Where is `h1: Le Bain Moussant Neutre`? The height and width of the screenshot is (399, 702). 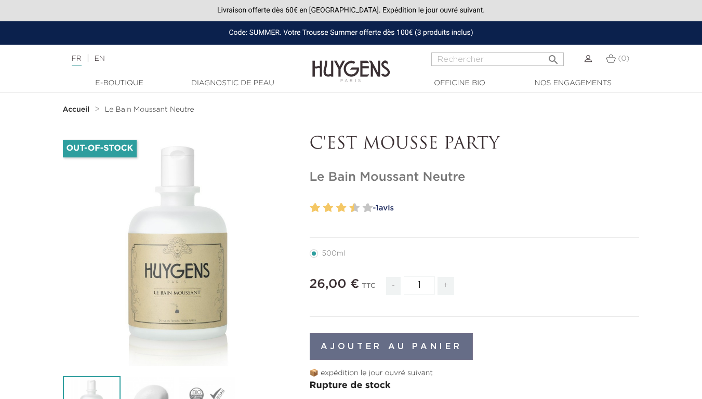
h1: Le Bain Moussant Neutre is located at coordinates (474, 177).